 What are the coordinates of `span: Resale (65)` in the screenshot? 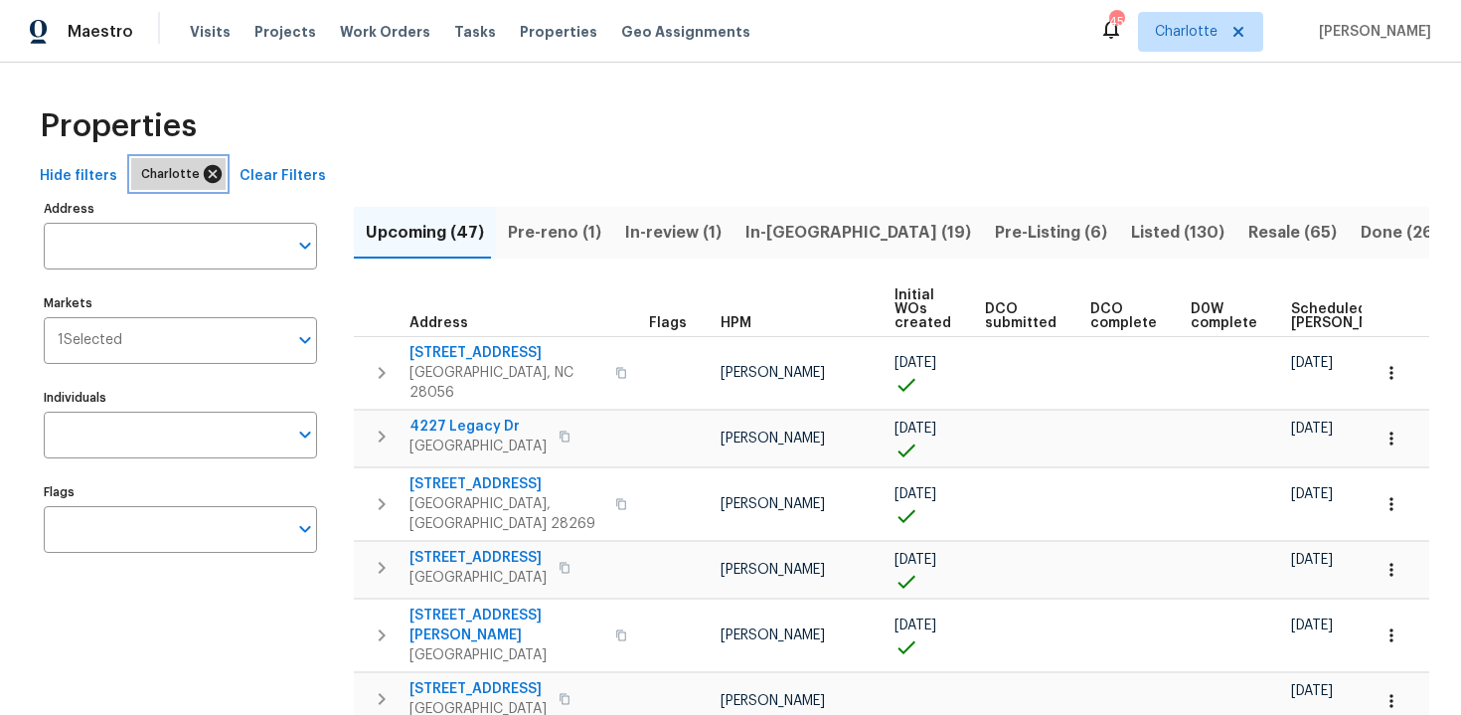 It's located at (1292, 233).